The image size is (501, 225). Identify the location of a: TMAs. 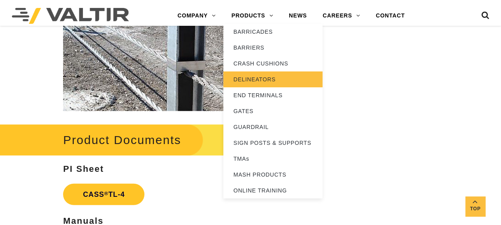
(273, 159).